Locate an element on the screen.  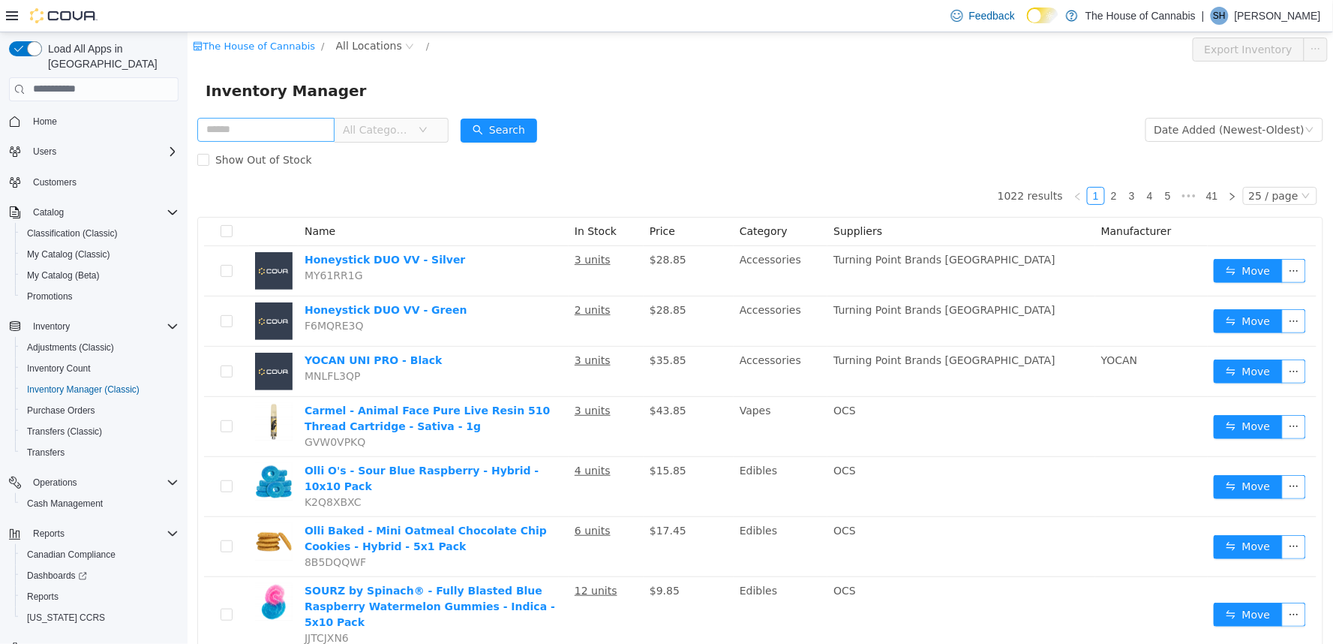
span: Canadian Compliance is located at coordinates (71, 555).